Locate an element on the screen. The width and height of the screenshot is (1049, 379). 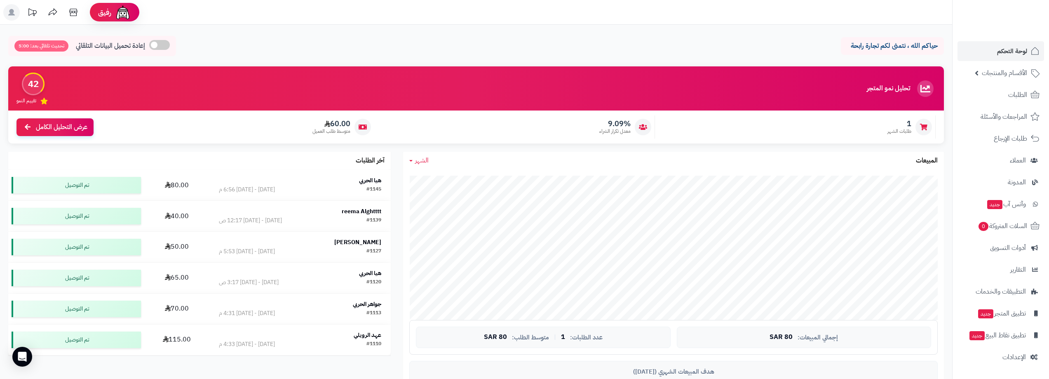
a: التطبيقات والخدمات is located at coordinates (1001, 292).